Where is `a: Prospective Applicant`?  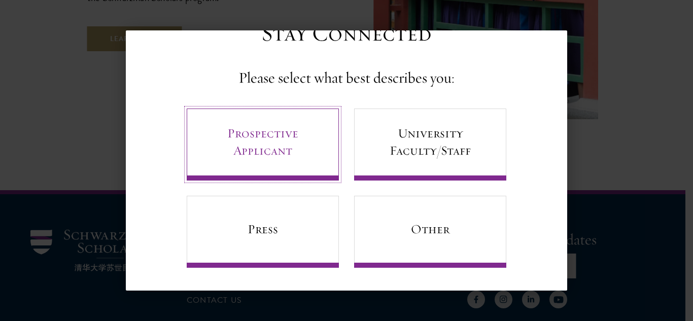
a: Prospective Applicant is located at coordinates (263, 144).